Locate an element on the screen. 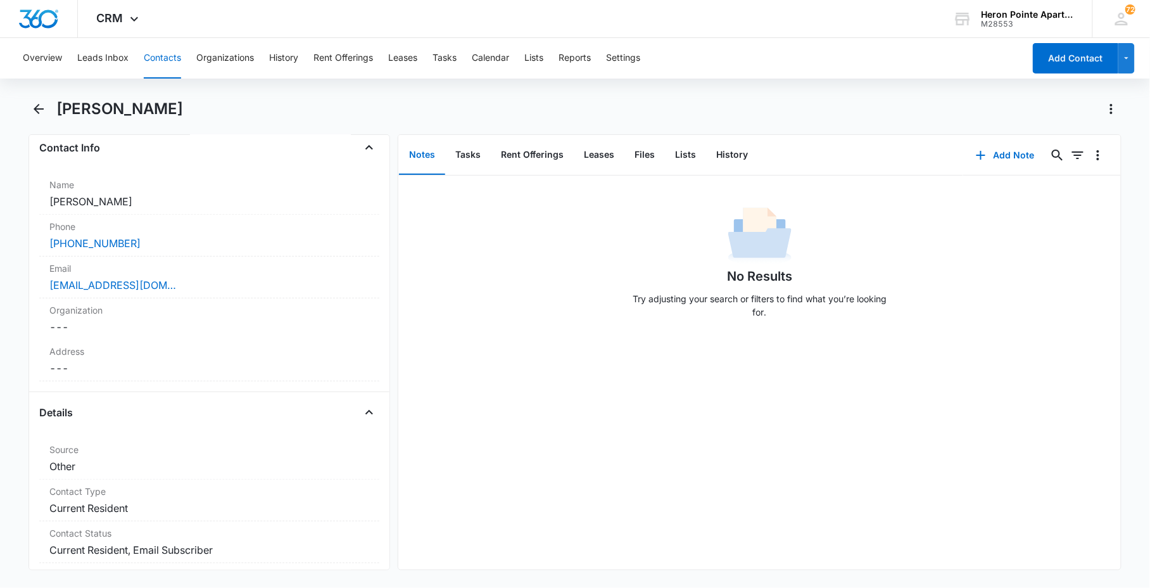 Image resolution: width=1150 pixels, height=588 pixels. div: Organization--- is located at coordinates (209, 319).